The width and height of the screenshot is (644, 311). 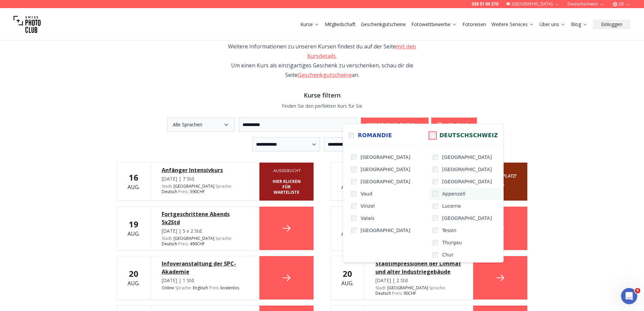 What do you see at coordinates (375, 135) in the screenshot?
I see `span: Romandie` at bounding box center [375, 135].